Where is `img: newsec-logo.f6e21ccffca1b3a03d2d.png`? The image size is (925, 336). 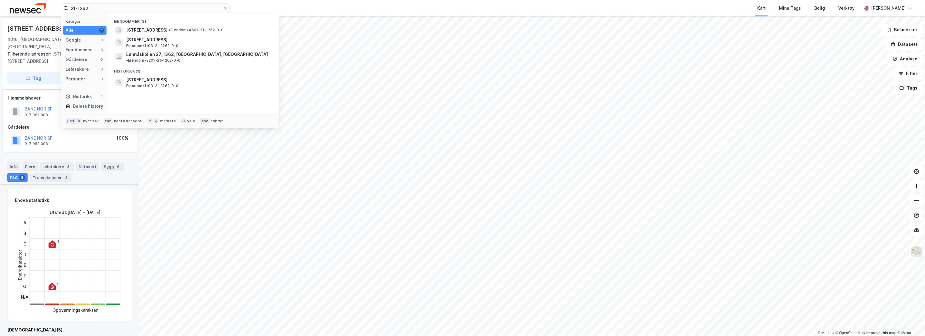
img: newsec-logo.f6e21ccffca1b3a03d2d.png is located at coordinates (28, 8).